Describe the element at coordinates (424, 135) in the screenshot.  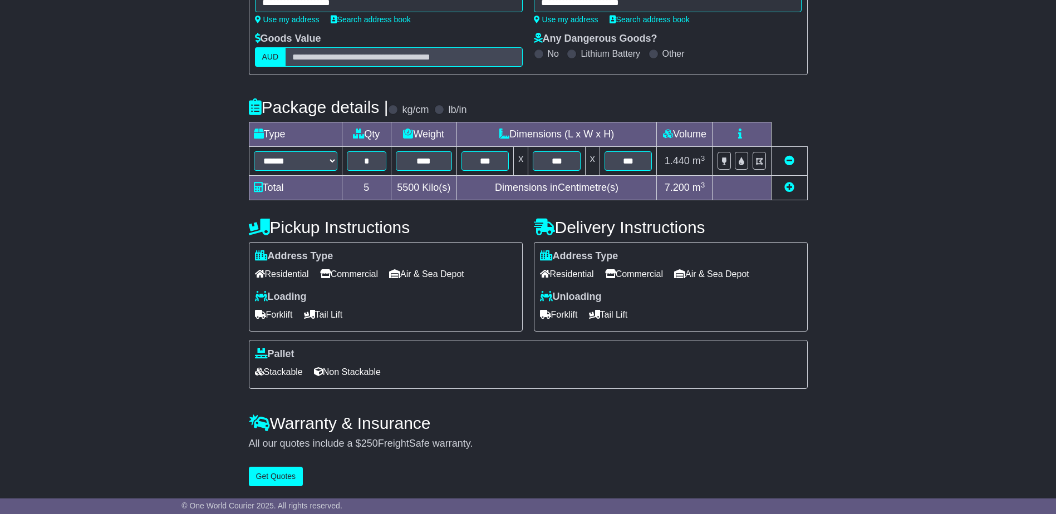
I see `td: Weight` at that location.